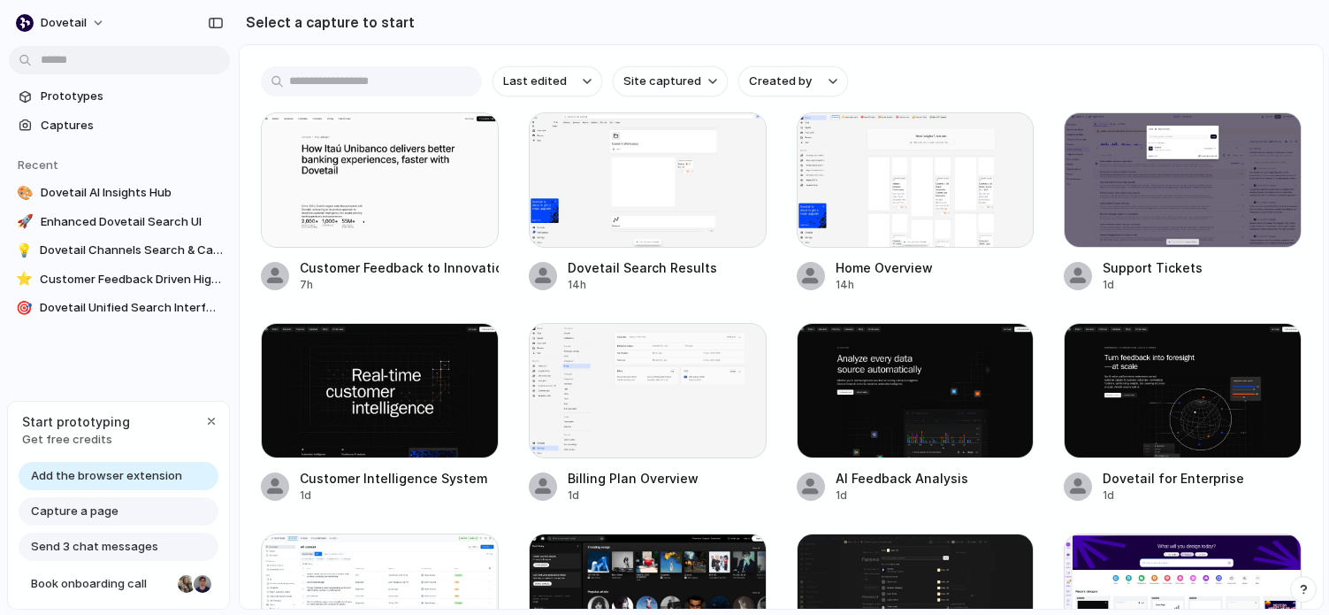 This screenshot has height=615, width=1329. What do you see at coordinates (119, 250) in the screenshot?
I see `a: 💡Dovetail Channels Search & Categorization` at bounding box center [119, 250].